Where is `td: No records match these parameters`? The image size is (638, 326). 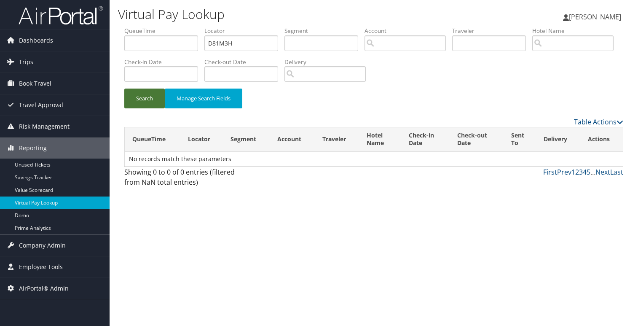
td: No records match these parameters is located at coordinates (374, 159).